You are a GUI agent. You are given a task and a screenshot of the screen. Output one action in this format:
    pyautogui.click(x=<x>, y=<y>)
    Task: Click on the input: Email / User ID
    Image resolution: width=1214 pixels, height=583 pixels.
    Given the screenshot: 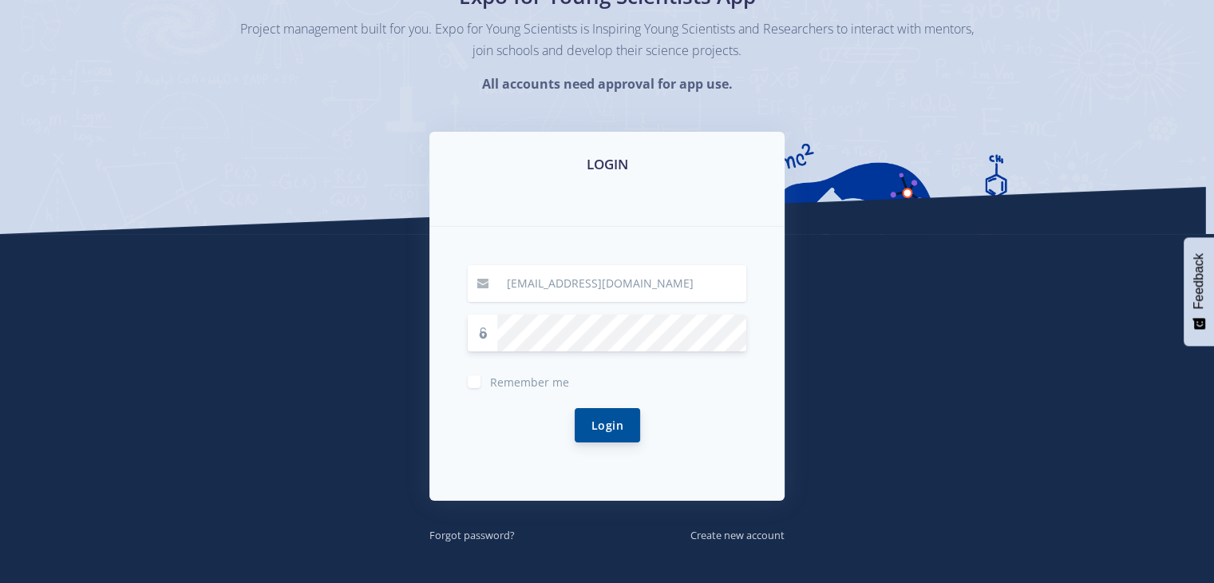 What is the action you would take?
    pyautogui.click(x=622, y=283)
    